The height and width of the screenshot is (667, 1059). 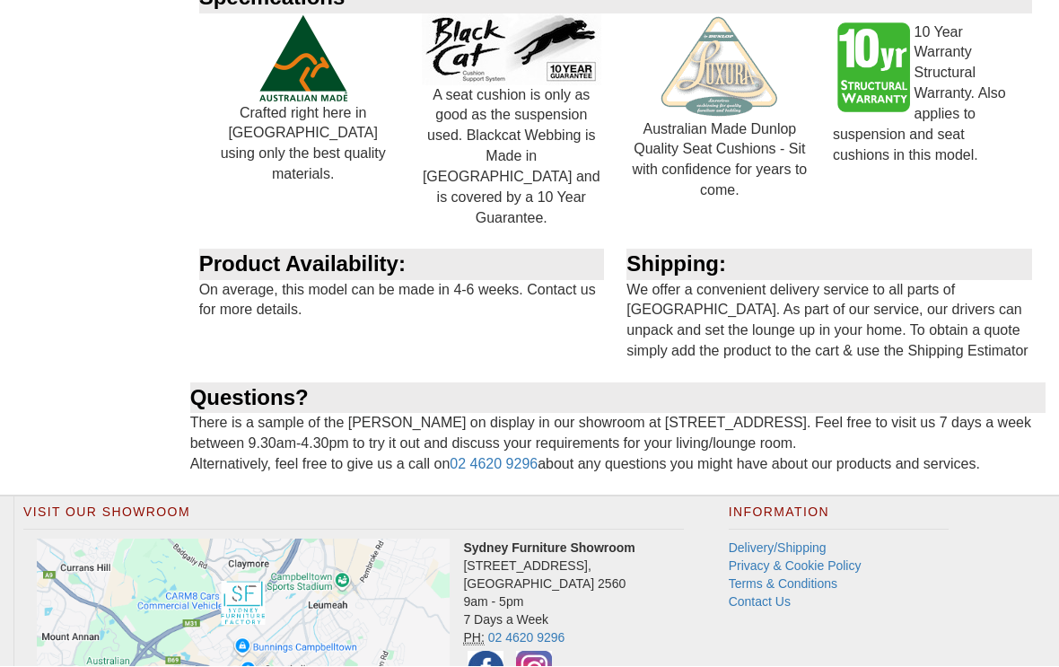 What do you see at coordinates (720, 67) in the screenshot?
I see `img: Dunlop Luxura Foams` at bounding box center [720, 67].